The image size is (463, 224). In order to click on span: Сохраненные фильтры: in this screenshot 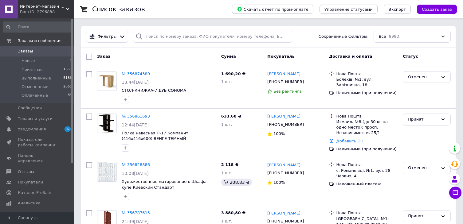, I will do `click(344, 37)`.